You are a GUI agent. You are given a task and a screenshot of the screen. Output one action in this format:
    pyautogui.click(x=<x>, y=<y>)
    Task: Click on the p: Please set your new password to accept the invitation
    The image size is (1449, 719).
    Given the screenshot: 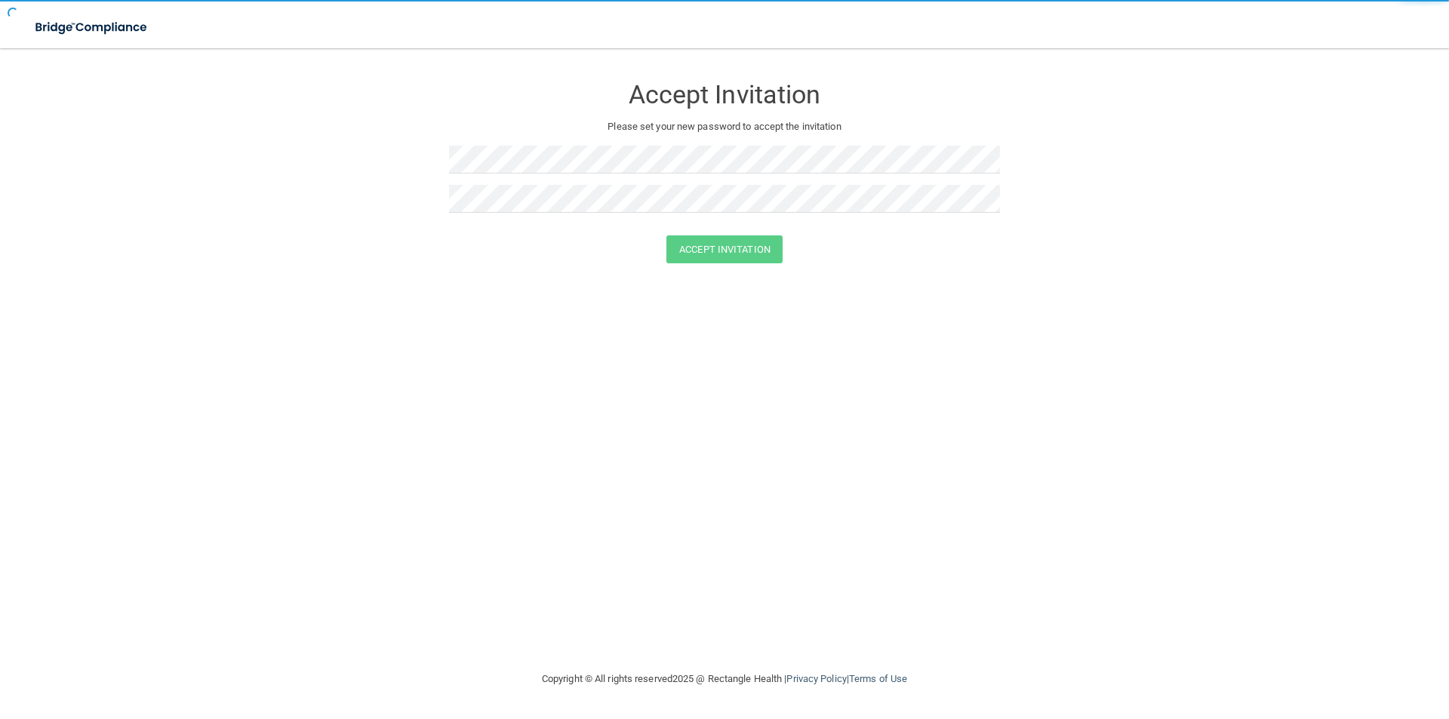 What is the action you would take?
    pyautogui.click(x=724, y=127)
    